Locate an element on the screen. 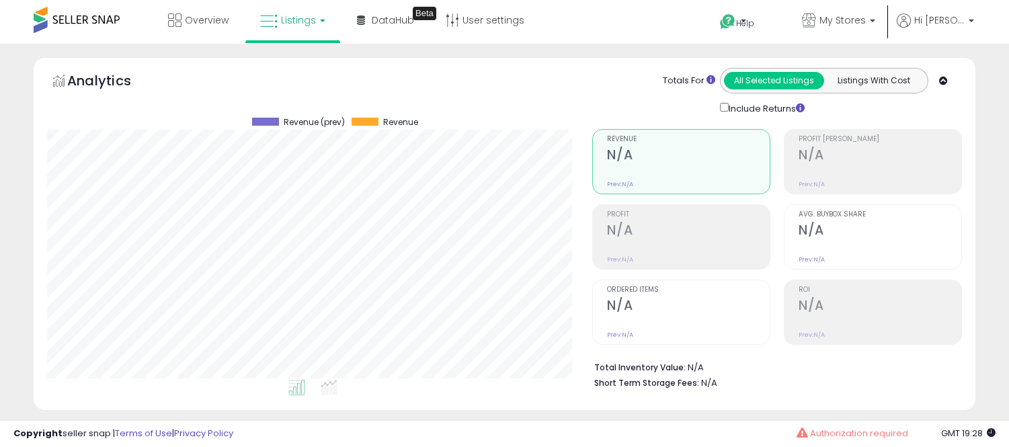 This screenshot has width=1009, height=447. div: seller snap | | is located at coordinates (123, 434).